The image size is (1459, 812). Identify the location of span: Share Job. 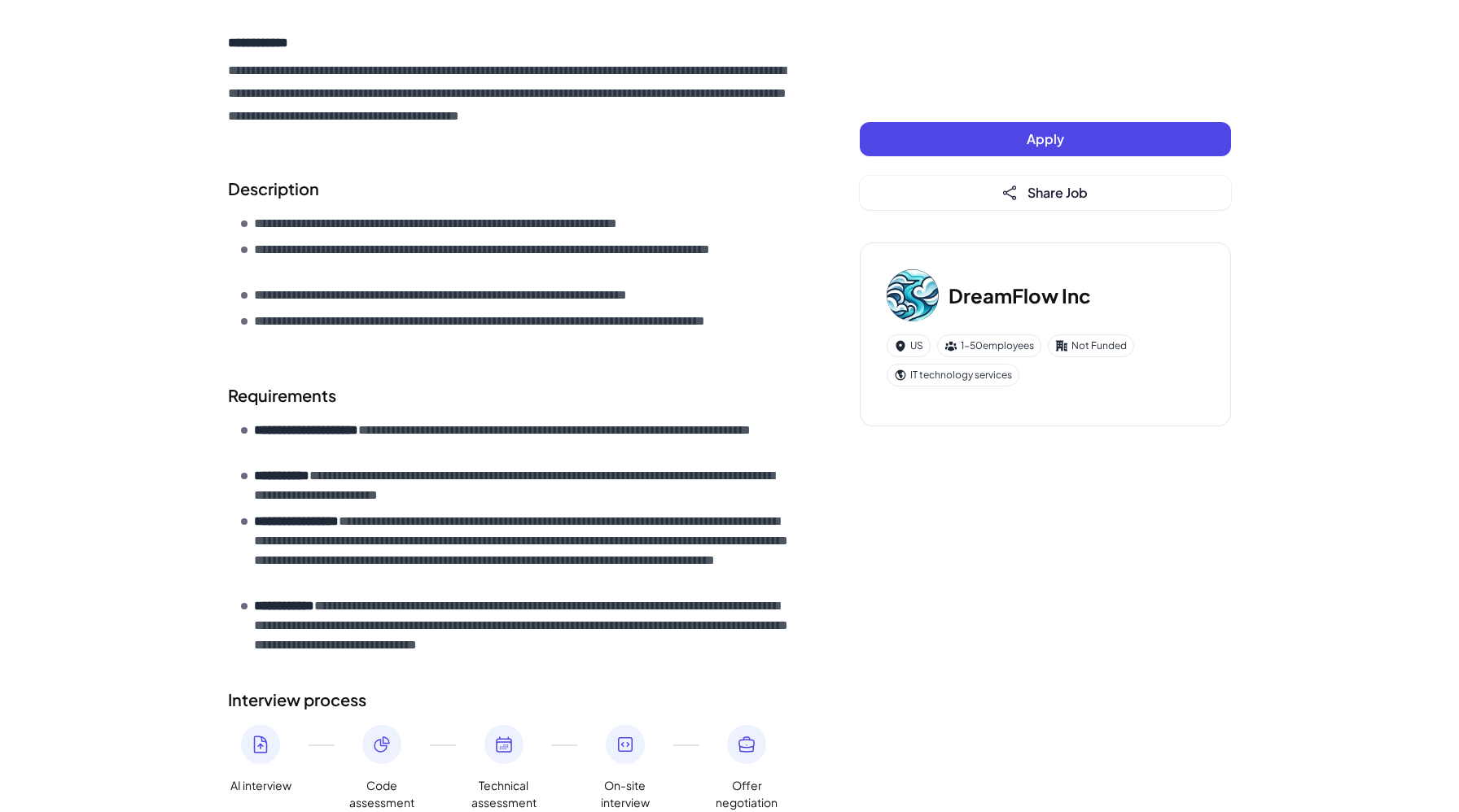
(1057, 192).